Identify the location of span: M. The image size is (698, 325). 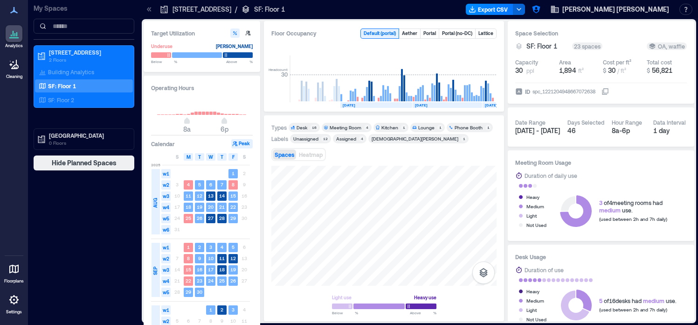
(188, 157).